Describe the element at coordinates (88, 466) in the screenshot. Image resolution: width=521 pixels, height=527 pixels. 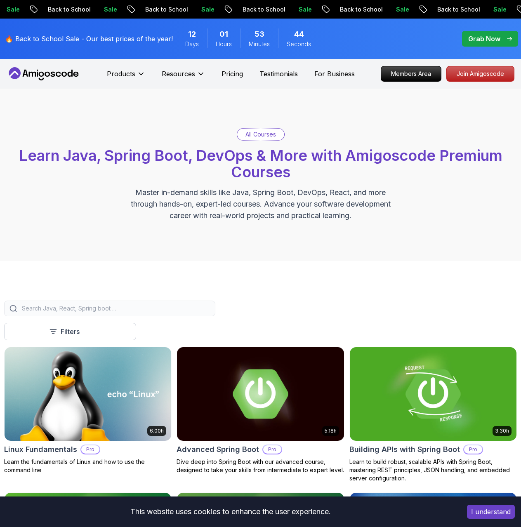
I see `p: Learn the fundamentals of Linux and how to use the command line` at that location.